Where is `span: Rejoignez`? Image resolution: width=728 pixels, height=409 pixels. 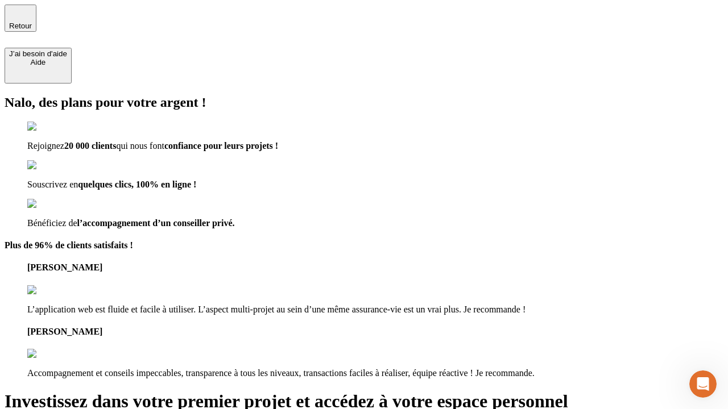
span: Rejoignez is located at coordinates (45, 146).